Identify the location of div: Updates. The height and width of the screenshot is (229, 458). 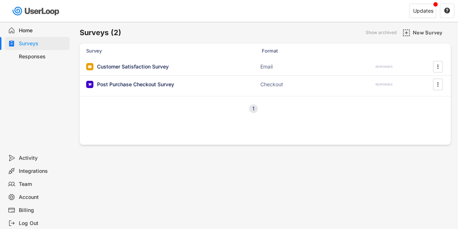
(423, 11).